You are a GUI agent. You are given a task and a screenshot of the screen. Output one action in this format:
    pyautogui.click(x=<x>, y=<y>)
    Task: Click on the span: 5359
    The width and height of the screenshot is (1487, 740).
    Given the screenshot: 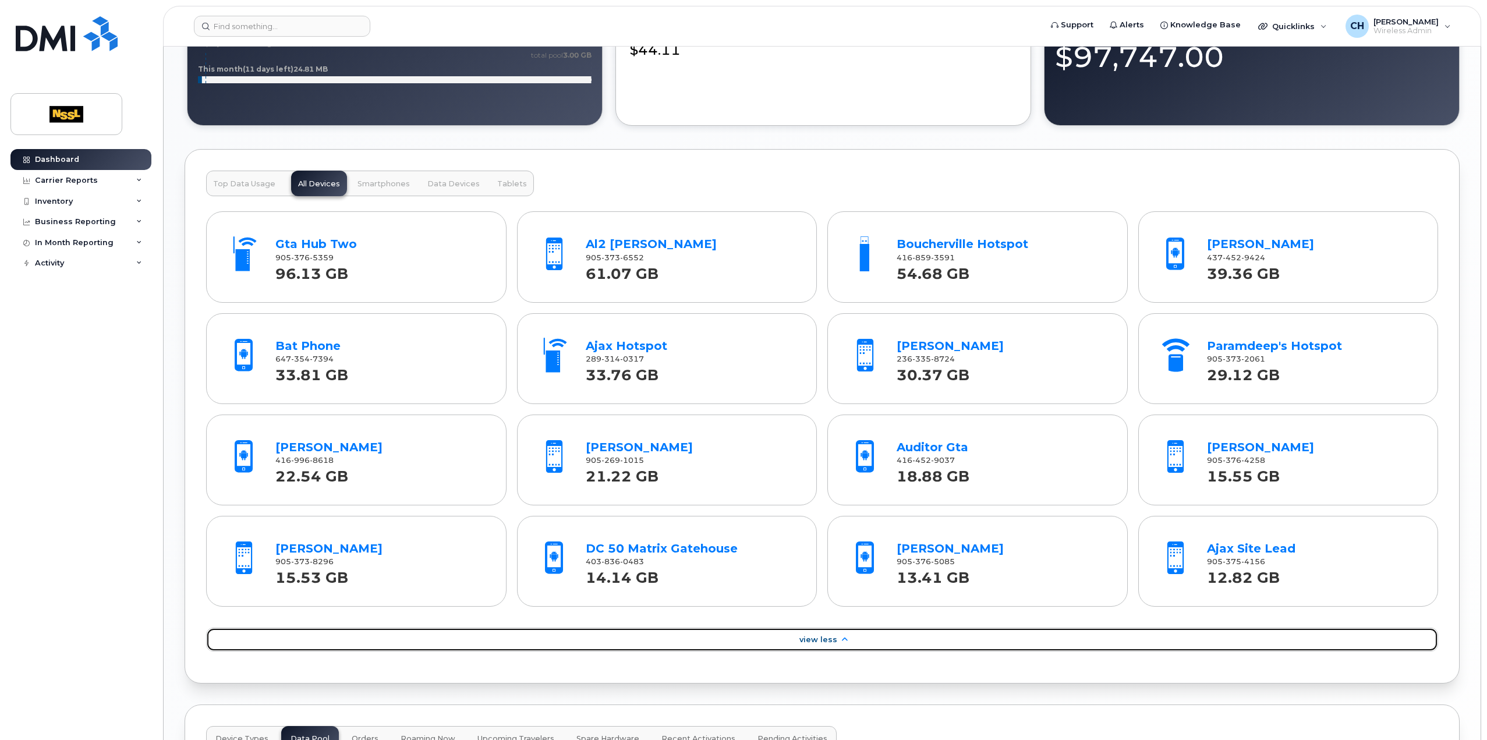 What is the action you would take?
    pyautogui.click(x=321, y=257)
    